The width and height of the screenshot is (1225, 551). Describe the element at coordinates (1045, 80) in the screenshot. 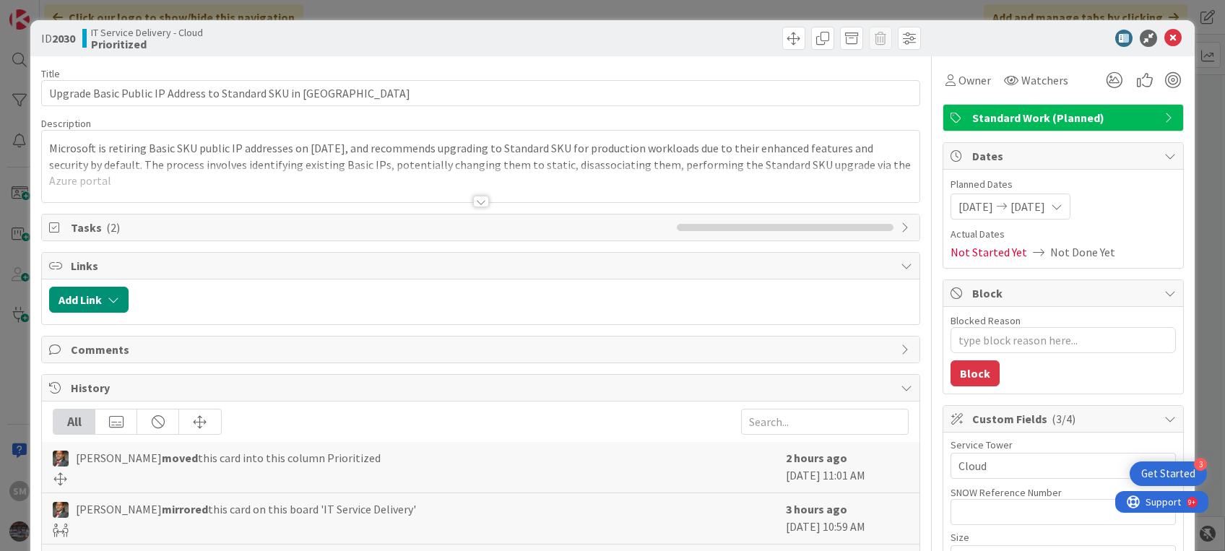

I see `span: Watchers` at that location.